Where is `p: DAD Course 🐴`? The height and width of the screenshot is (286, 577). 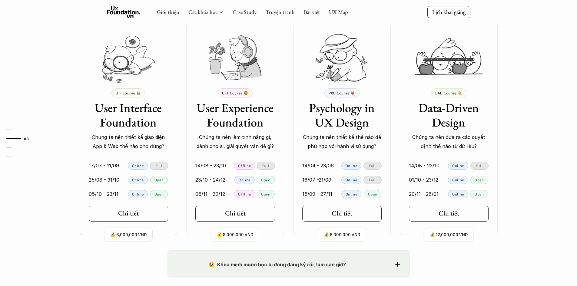 p: DAD Course 🐴 is located at coordinates (448, 93).